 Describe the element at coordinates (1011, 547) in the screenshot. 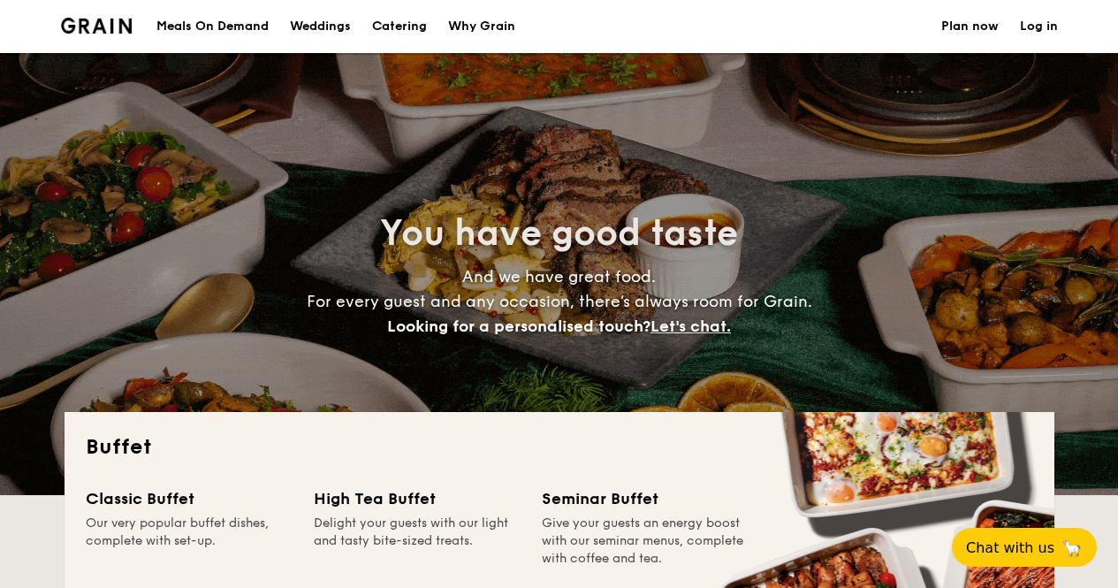

I see `span: Chat with us` at that location.